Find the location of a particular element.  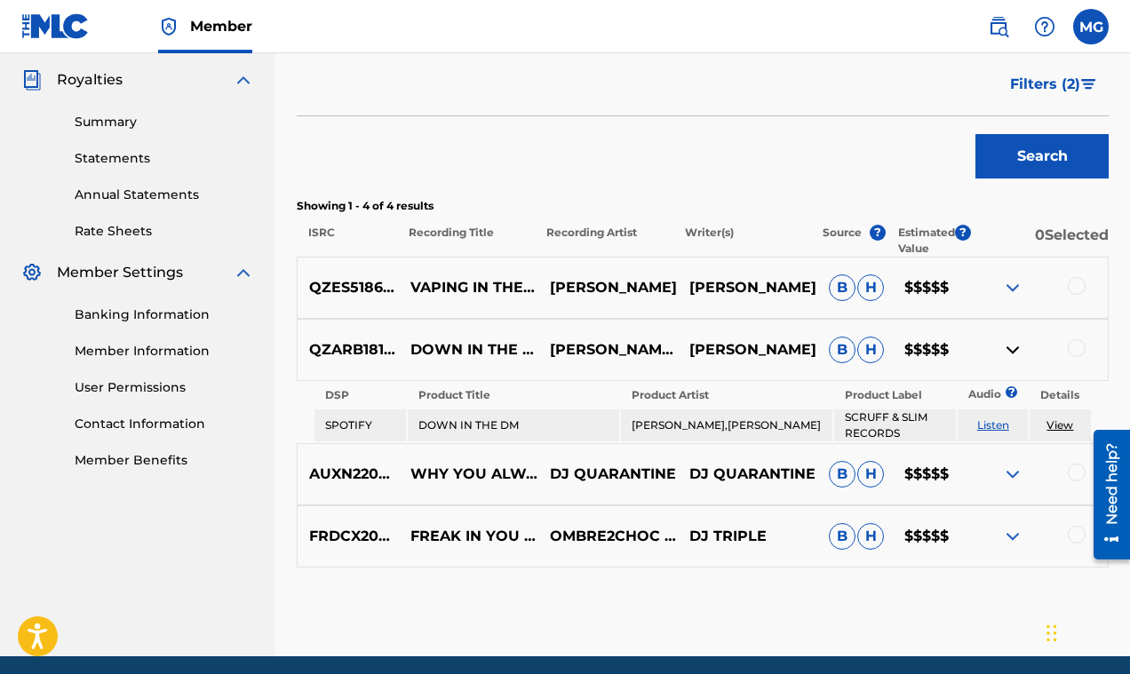

div: Drag is located at coordinates (1052, 633).